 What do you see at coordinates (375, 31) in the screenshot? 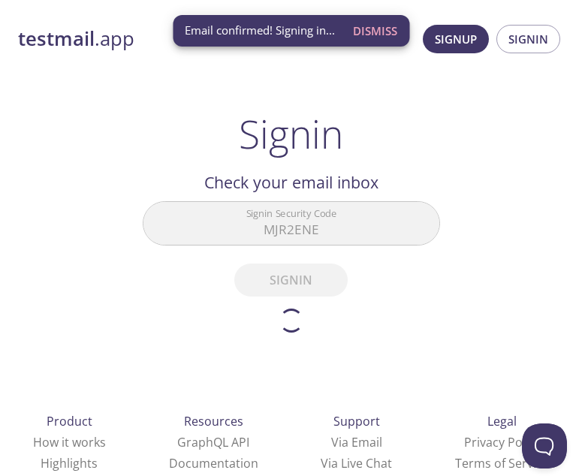
I see `span: Dismiss` at bounding box center [375, 31].